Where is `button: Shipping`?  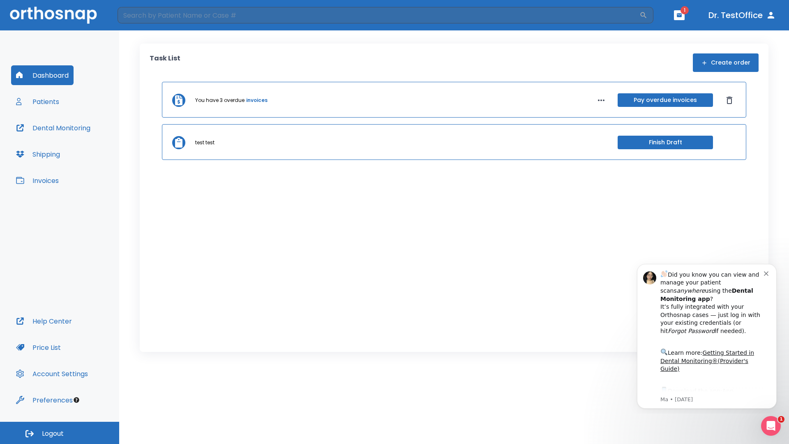
button: Shipping is located at coordinates (38, 154).